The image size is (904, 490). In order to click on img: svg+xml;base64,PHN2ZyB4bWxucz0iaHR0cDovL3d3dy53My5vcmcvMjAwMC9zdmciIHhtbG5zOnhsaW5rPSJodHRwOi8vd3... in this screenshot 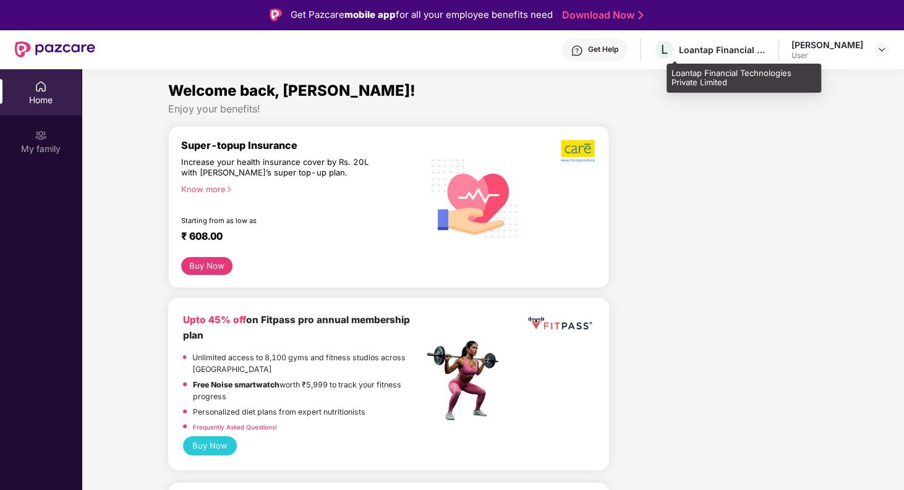, I will do `click(475, 198)`.